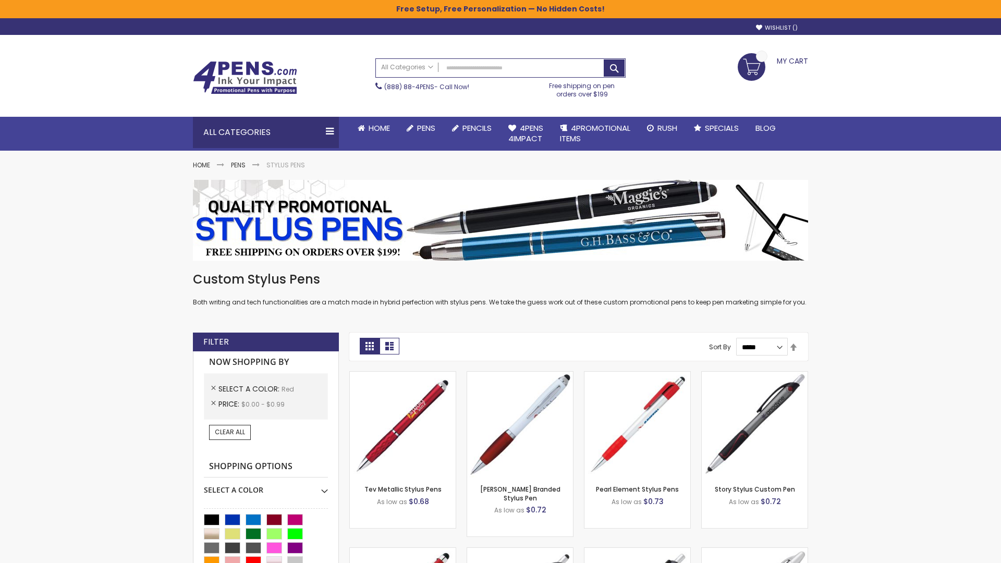 The height and width of the screenshot is (563, 1001). I want to click on span: Pencils, so click(477, 128).